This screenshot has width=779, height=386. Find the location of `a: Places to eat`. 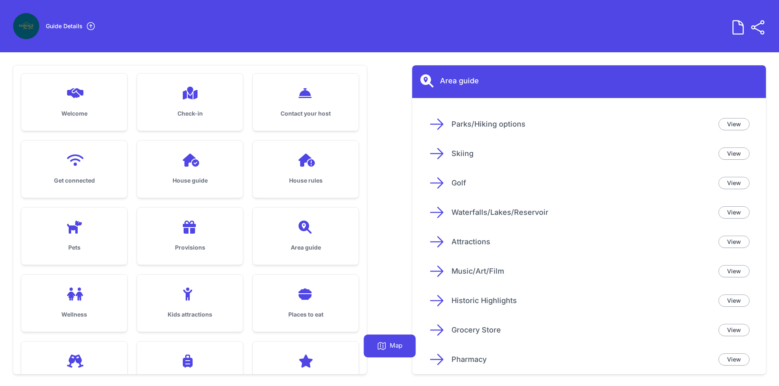

a: Places to eat is located at coordinates (305, 303).